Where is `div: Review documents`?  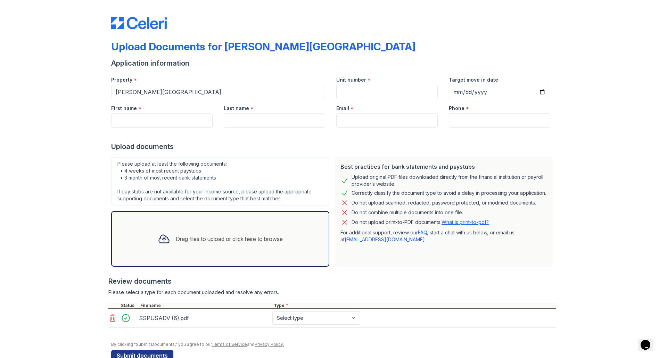
div: Review documents is located at coordinates (332, 281).